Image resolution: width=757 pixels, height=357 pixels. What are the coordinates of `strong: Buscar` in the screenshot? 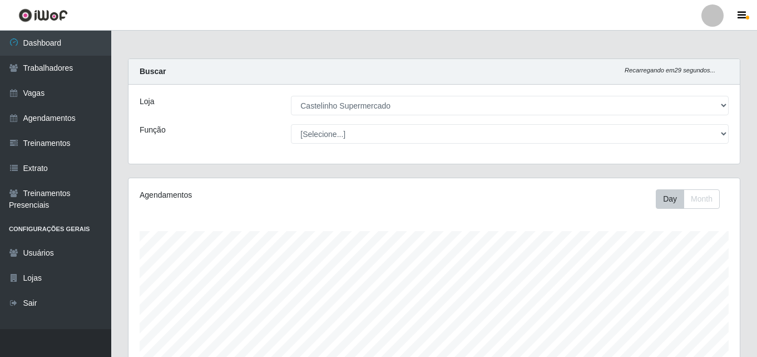 It's located at (152, 71).